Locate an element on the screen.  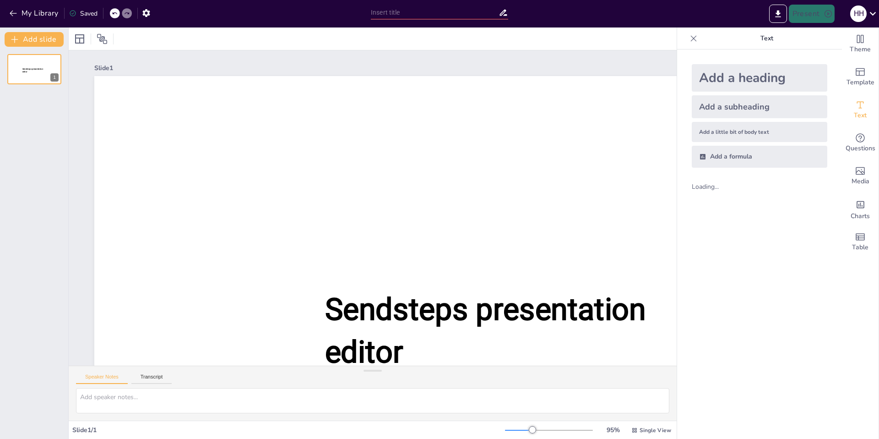
div: Add images, graphics, shapes or video is located at coordinates (860, 176).